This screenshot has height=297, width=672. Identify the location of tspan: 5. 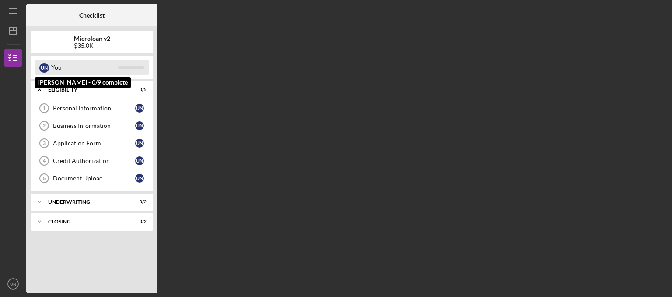
(44, 178).